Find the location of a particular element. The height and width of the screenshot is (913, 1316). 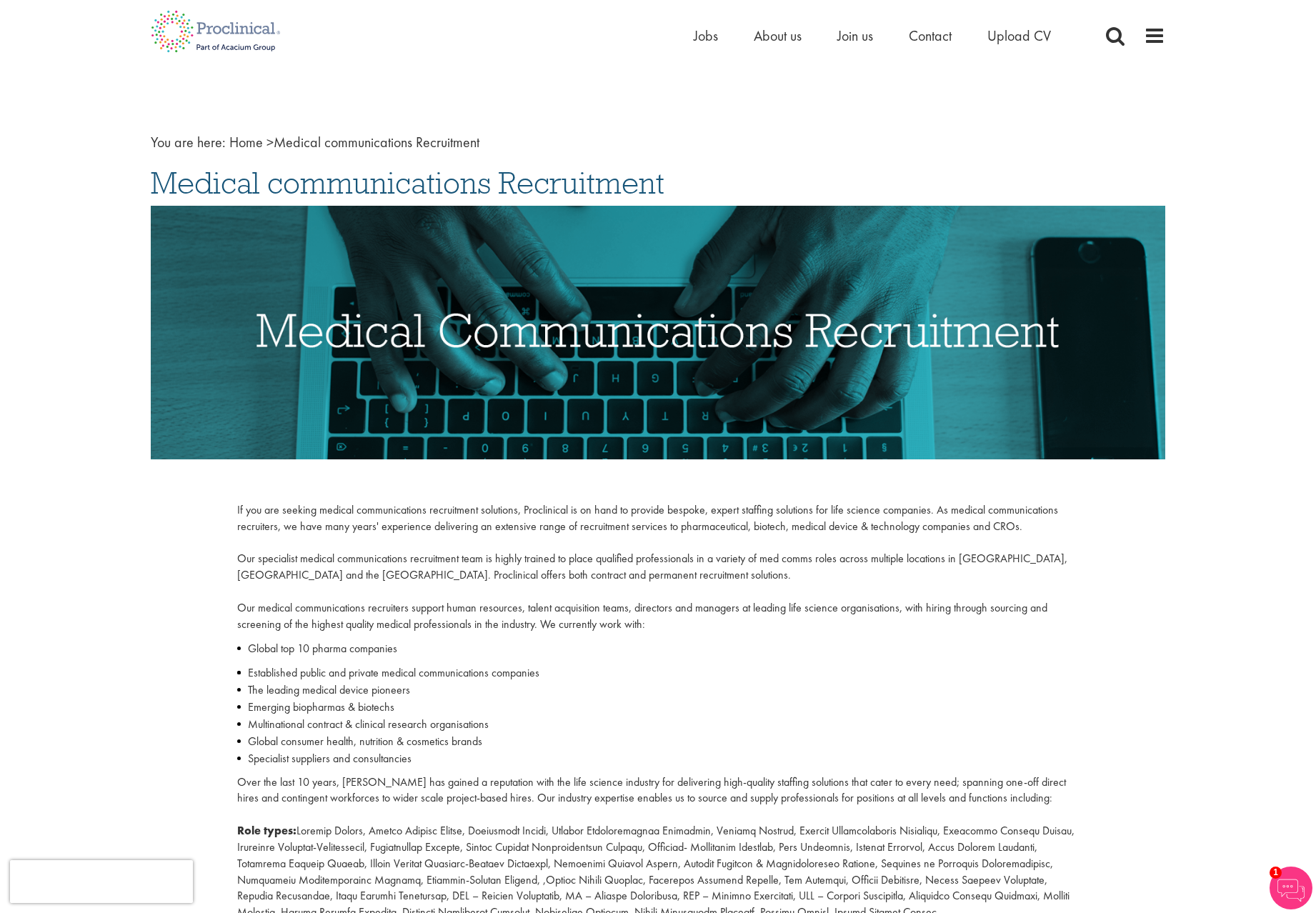

span: You are here: is located at coordinates (188, 142).